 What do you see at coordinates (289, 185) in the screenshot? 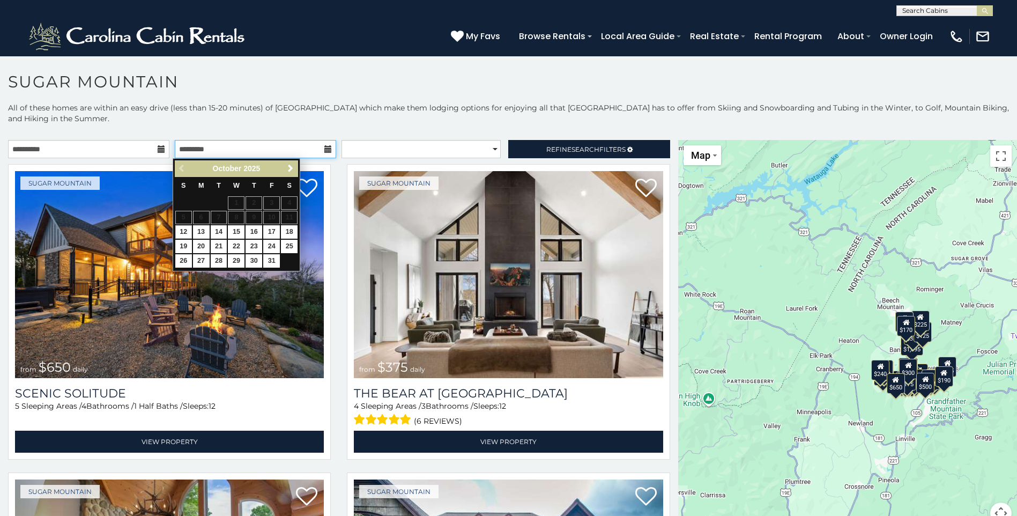
I see `span: Saturday` at bounding box center [289, 185].